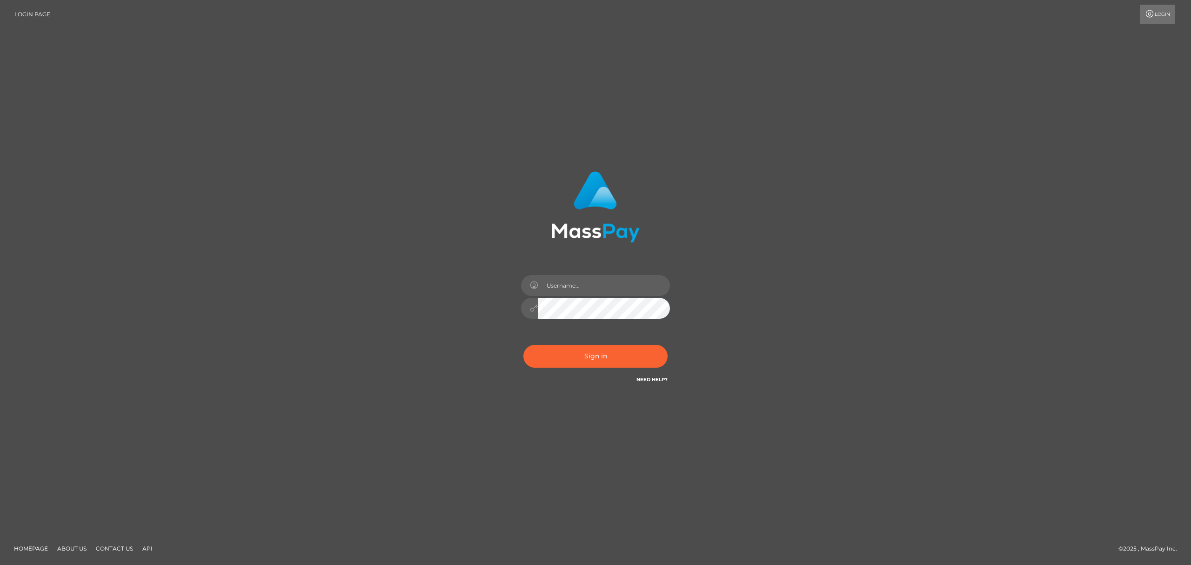 The image size is (1191, 565). I want to click on a: Login, so click(1158, 14).